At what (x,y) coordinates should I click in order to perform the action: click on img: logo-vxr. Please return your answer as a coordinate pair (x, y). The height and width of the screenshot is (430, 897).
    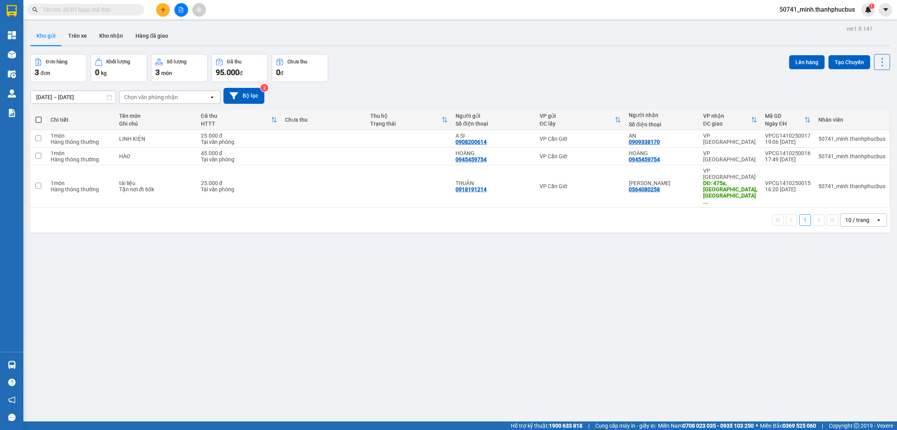
    Looking at the image, I should click on (12, 11).